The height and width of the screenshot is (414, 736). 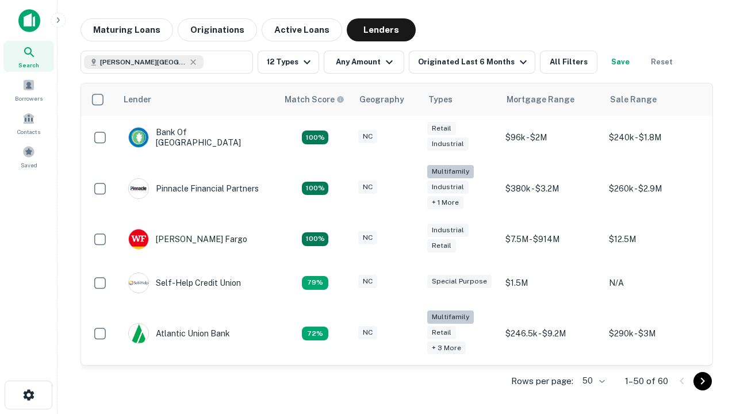 What do you see at coordinates (646, 381) in the screenshot?
I see `p: 1–50 of 60` at bounding box center [646, 381].